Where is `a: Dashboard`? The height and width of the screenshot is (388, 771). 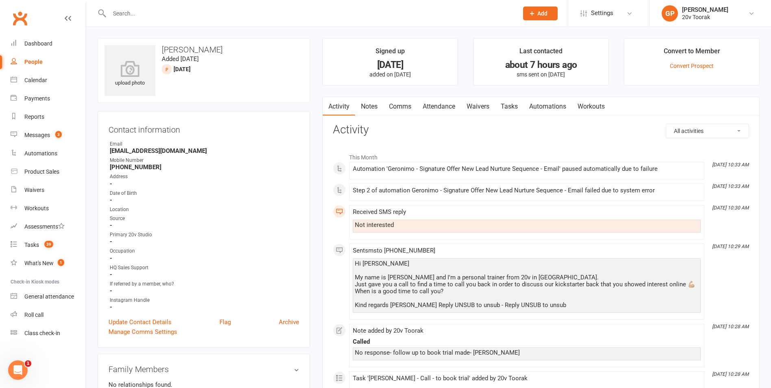
a: Dashboard is located at coordinates (48, 43).